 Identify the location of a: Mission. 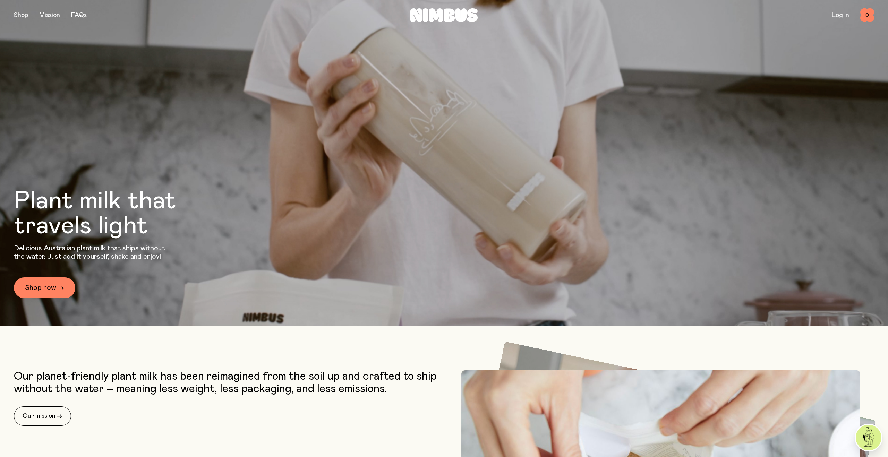
(50, 15).